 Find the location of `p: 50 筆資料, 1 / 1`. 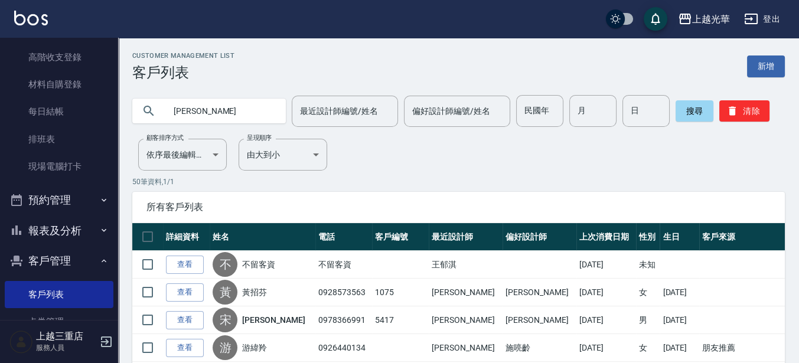

p: 50 筆資料, 1 / 1 is located at coordinates (459, 182).